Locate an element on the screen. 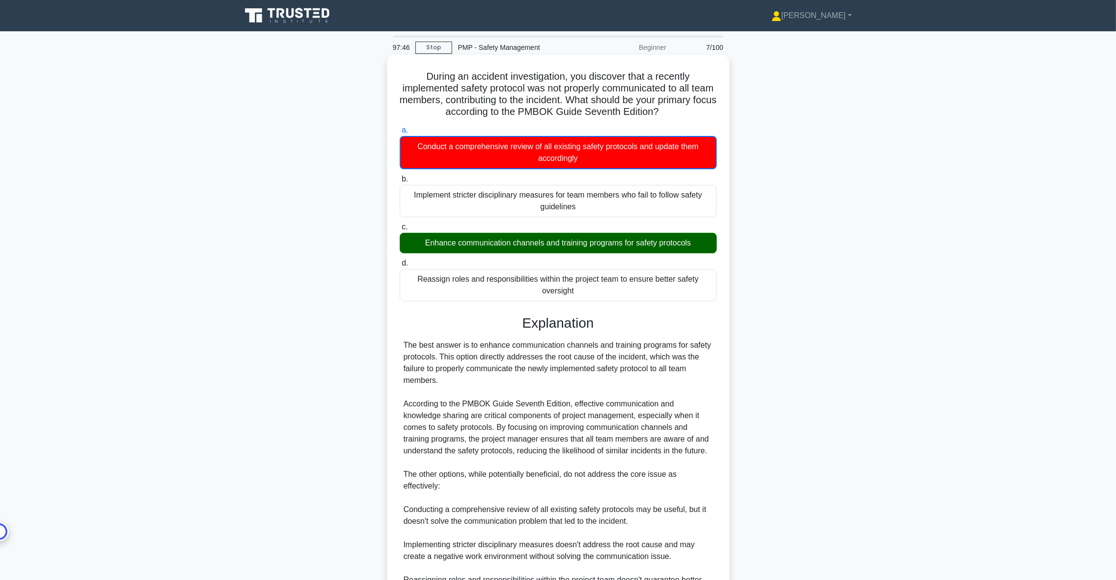 The height and width of the screenshot is (580, 1116). span: b. is located at coordinates (405, 179).